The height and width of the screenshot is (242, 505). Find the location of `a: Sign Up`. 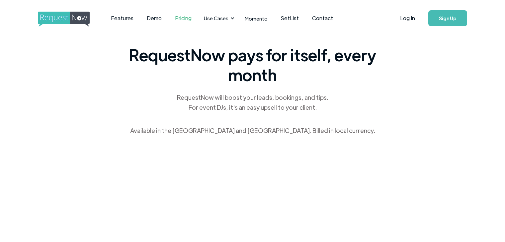

a: Sign Up is located at coordinates (447, 18).